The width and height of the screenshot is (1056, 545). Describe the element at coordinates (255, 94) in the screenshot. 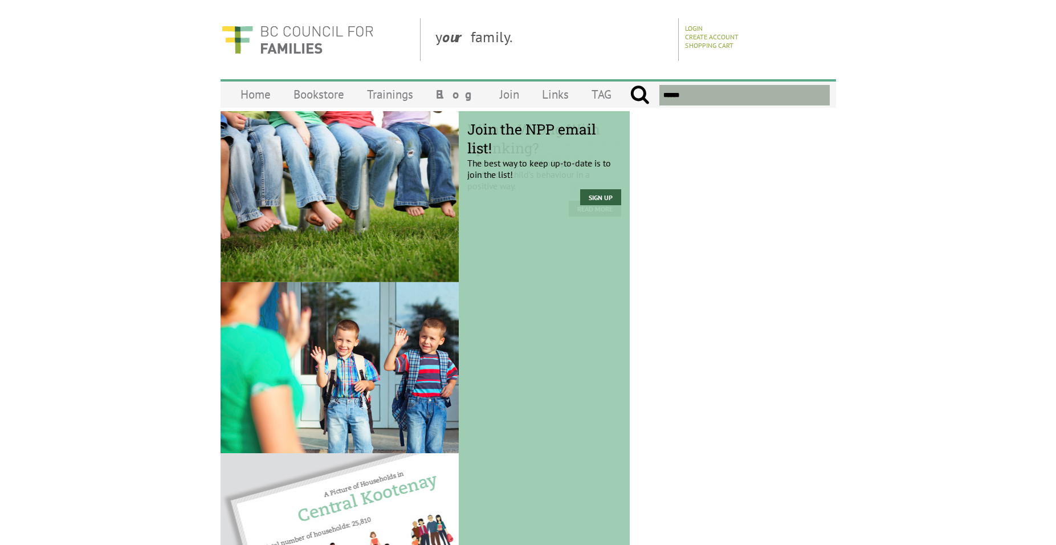

I see `a: Home` at that location.